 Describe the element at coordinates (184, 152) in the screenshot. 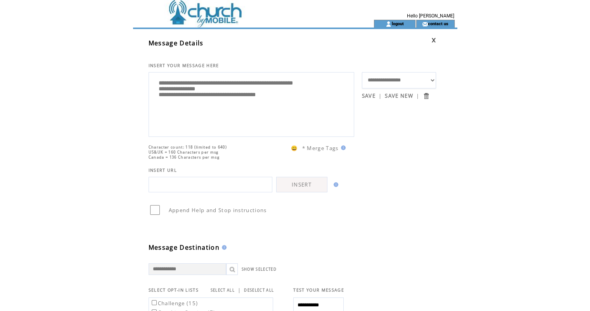

I see `span: US&UK = 160 Characters per msg` at that location.